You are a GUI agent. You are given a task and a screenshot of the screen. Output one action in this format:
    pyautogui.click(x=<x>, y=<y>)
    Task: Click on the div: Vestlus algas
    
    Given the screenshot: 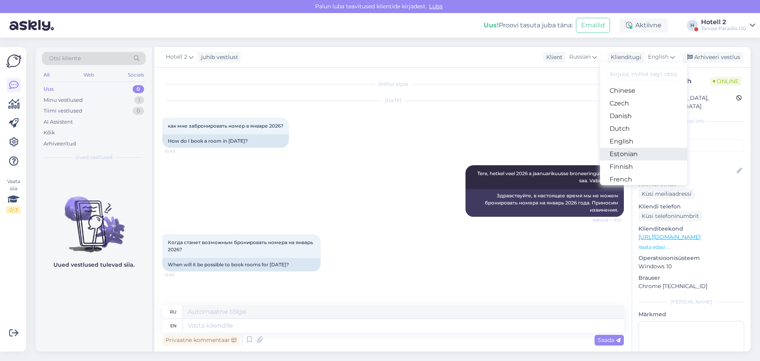 What is the action you would take?
    pyautogui.click(x=393, y=84)
    